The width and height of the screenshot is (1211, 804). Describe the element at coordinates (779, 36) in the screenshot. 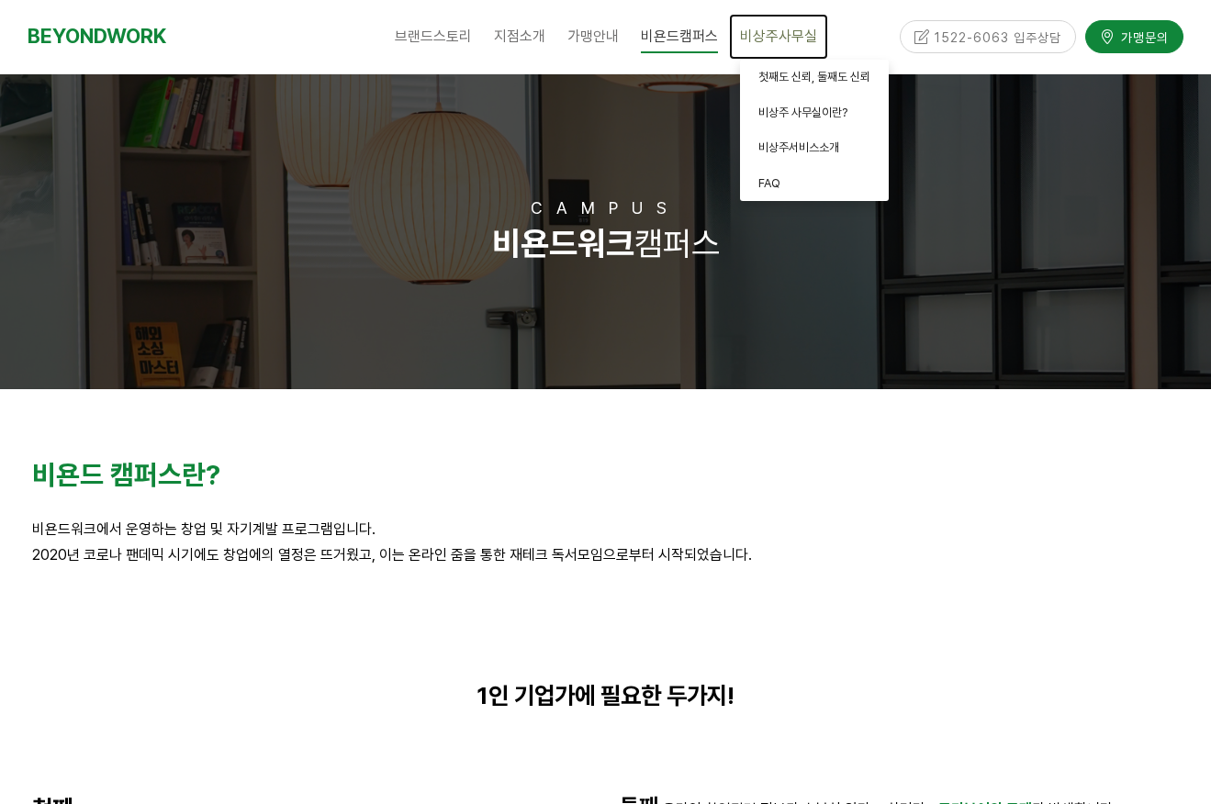

I see `span: 비상주사무실` at that location.